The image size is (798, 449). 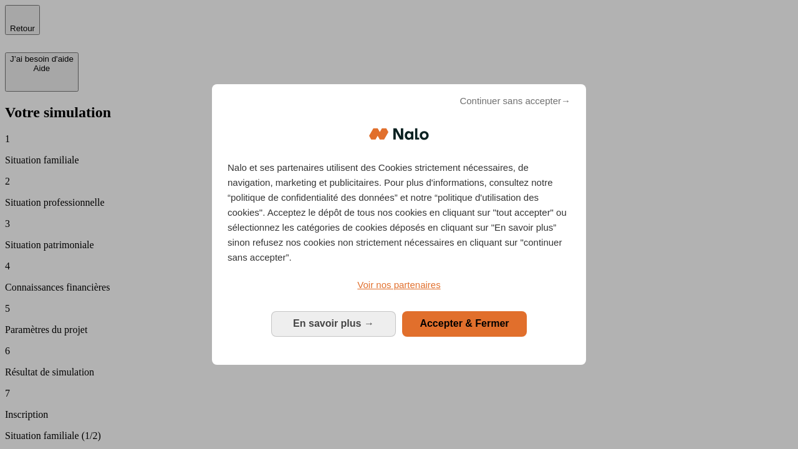 I want to click on span: Continuer sans accepter→, so click(x=515, y=101).